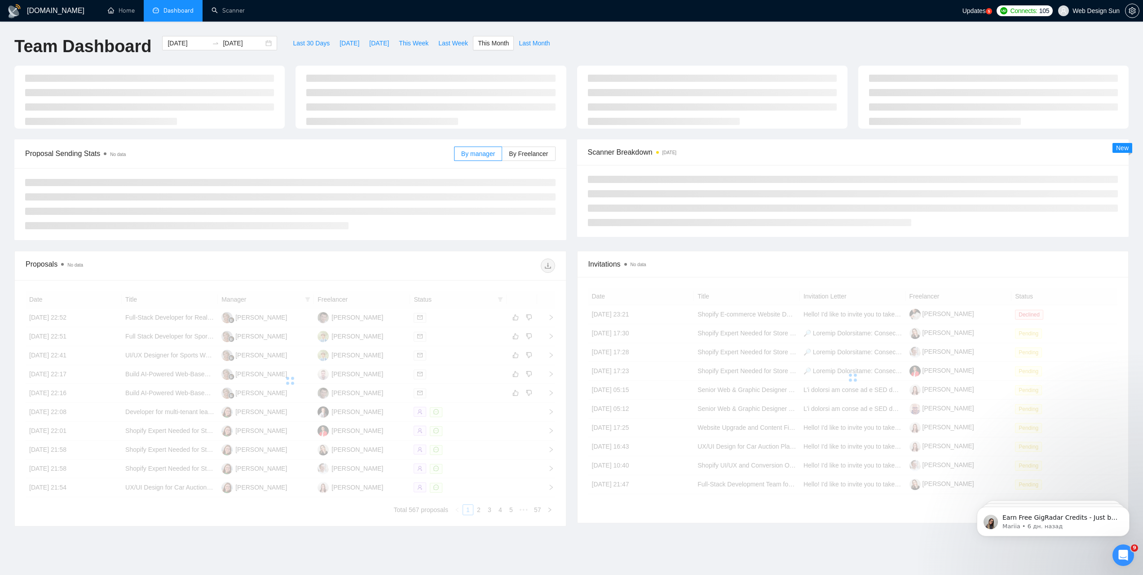 The width and height of the screenshot is (1143, 575). I want to click on span: to, so click(216, 43).